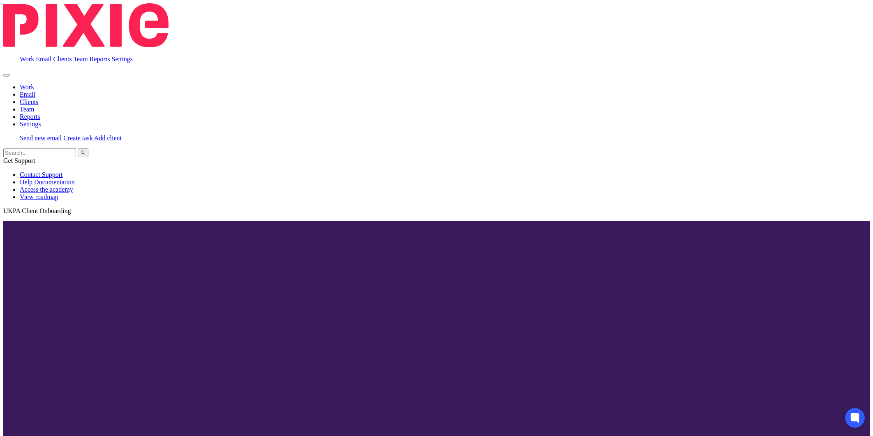  Describe the element at coordinates (41, 138) in the screenshot. I see `a: Send new email` at that location.